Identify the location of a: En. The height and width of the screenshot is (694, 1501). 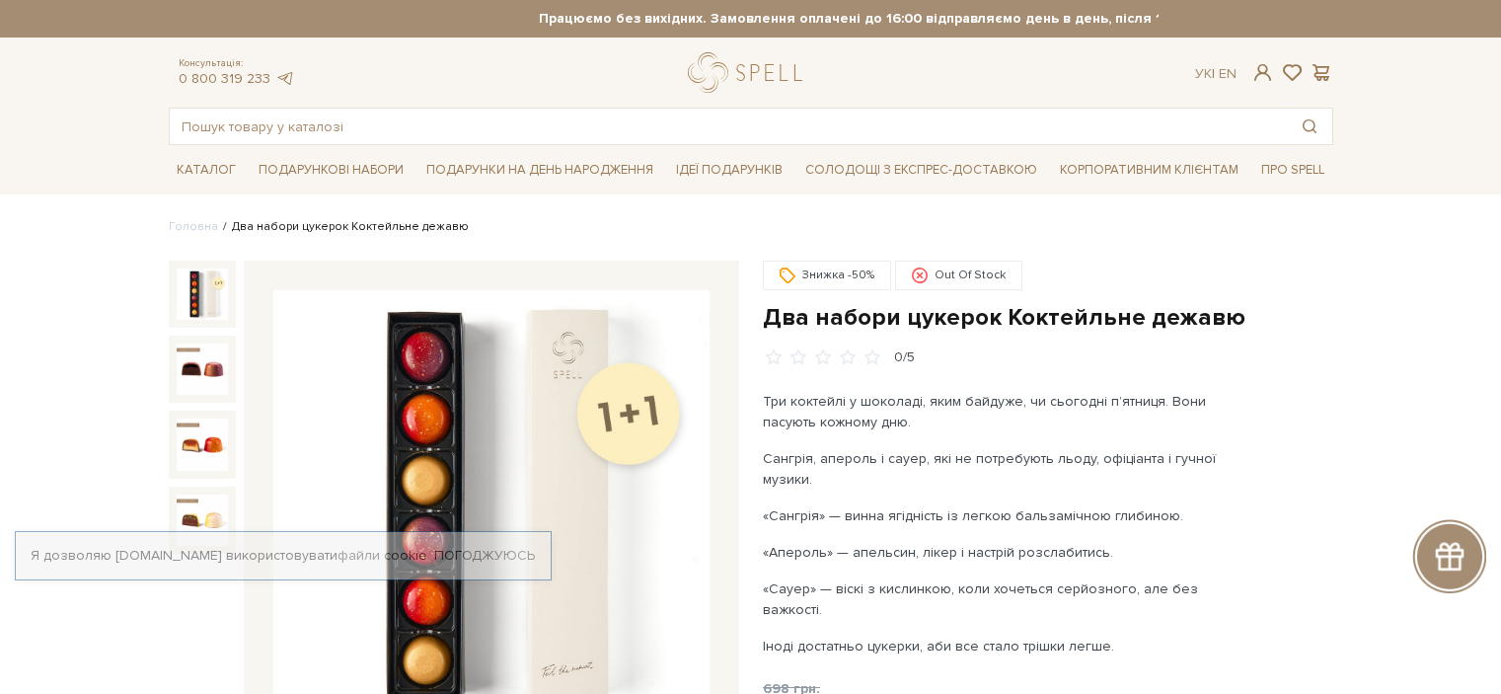
(1228, 73).